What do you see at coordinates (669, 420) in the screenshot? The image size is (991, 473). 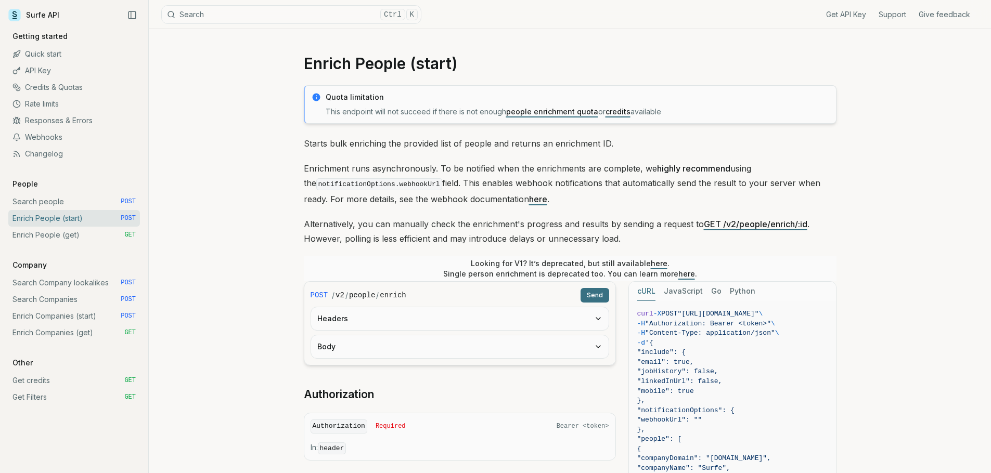 I see `span: "webhookUrl": ""` at bounding box center [669, 420].